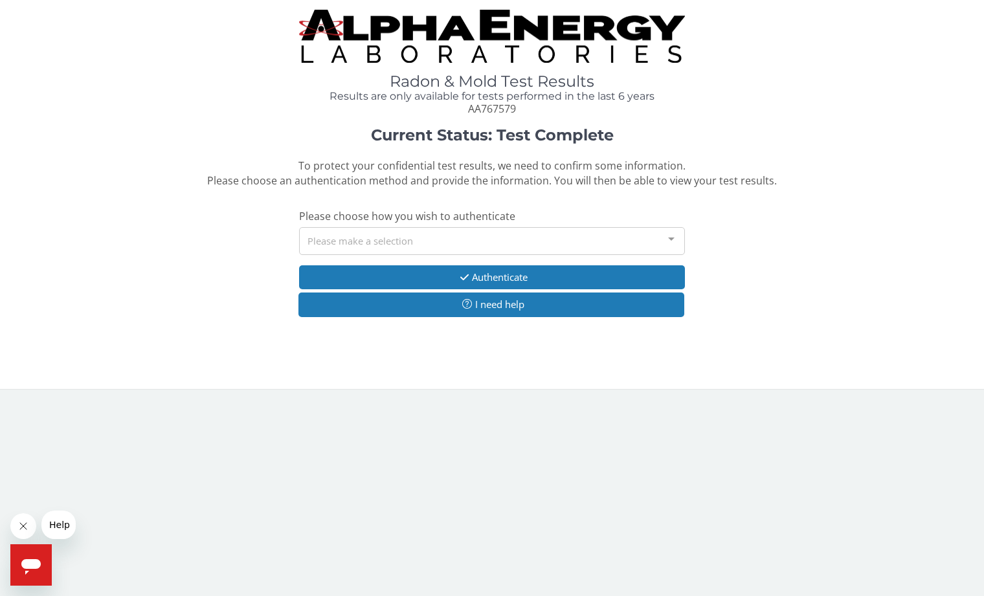 This screenshot has height=596, width=984. Describe the element at coordinates (492, 36) in the screenshot. I see `img: TightCrop.jpg` at that location.